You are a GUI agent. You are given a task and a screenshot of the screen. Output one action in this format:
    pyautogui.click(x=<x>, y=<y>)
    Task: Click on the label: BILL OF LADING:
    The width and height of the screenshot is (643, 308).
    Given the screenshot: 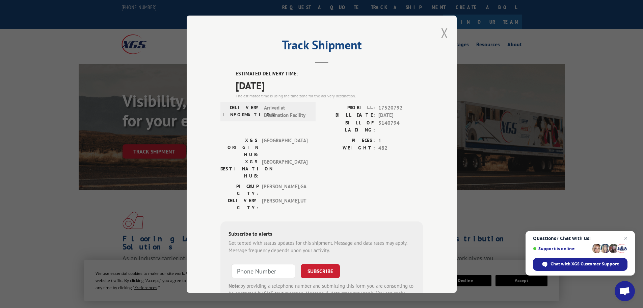 What is the action you would take?
    pyautogui.click(x=349, y=126)
    